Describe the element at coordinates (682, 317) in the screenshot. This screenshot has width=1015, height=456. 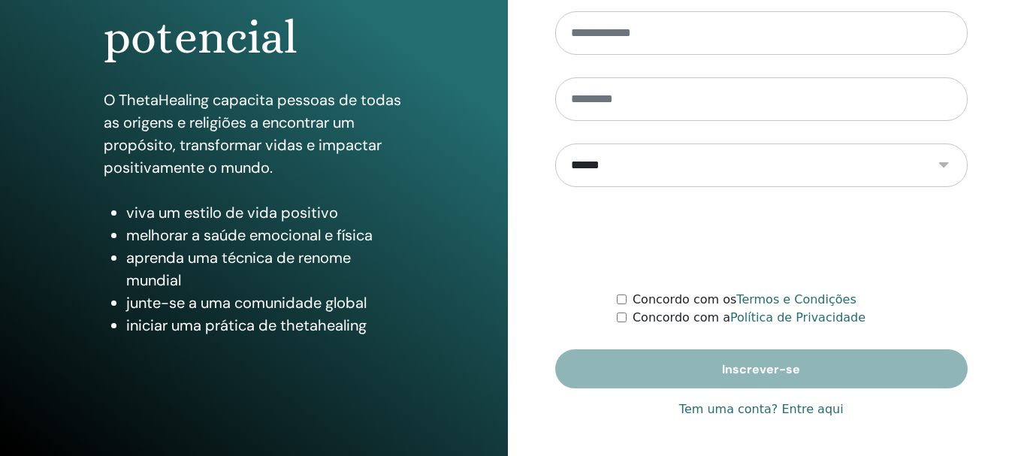
I see `font: Concordo com a` at that location.